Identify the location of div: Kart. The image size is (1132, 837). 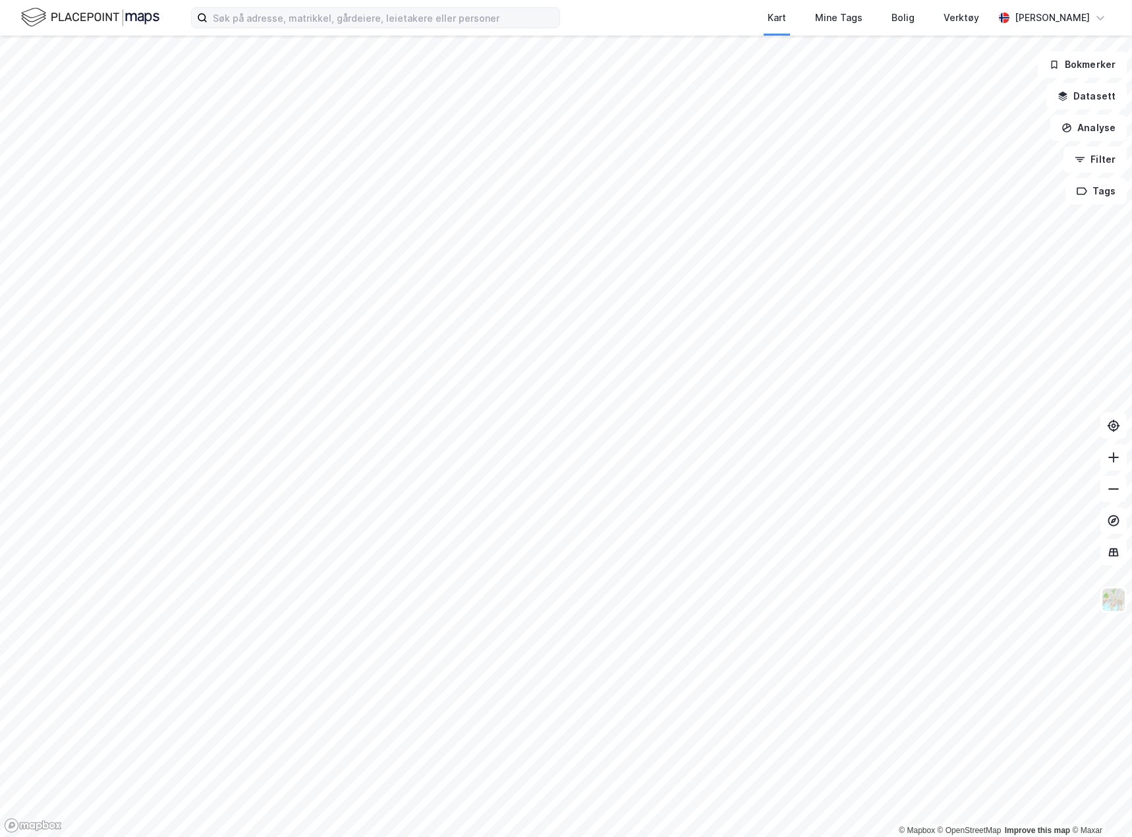
(777, 18).